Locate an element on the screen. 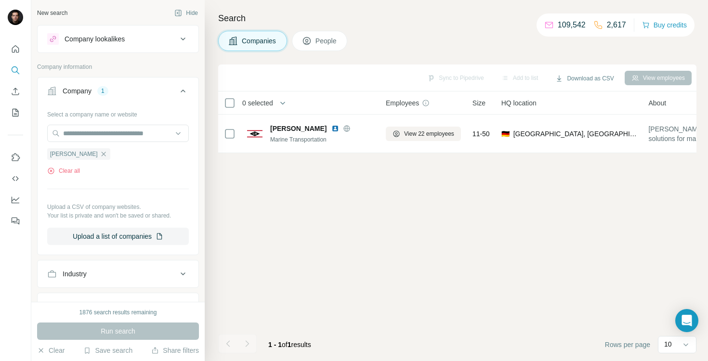 This screenshot has height=361, width=708. button: View 22 employees is located at coordinates (423, 134).